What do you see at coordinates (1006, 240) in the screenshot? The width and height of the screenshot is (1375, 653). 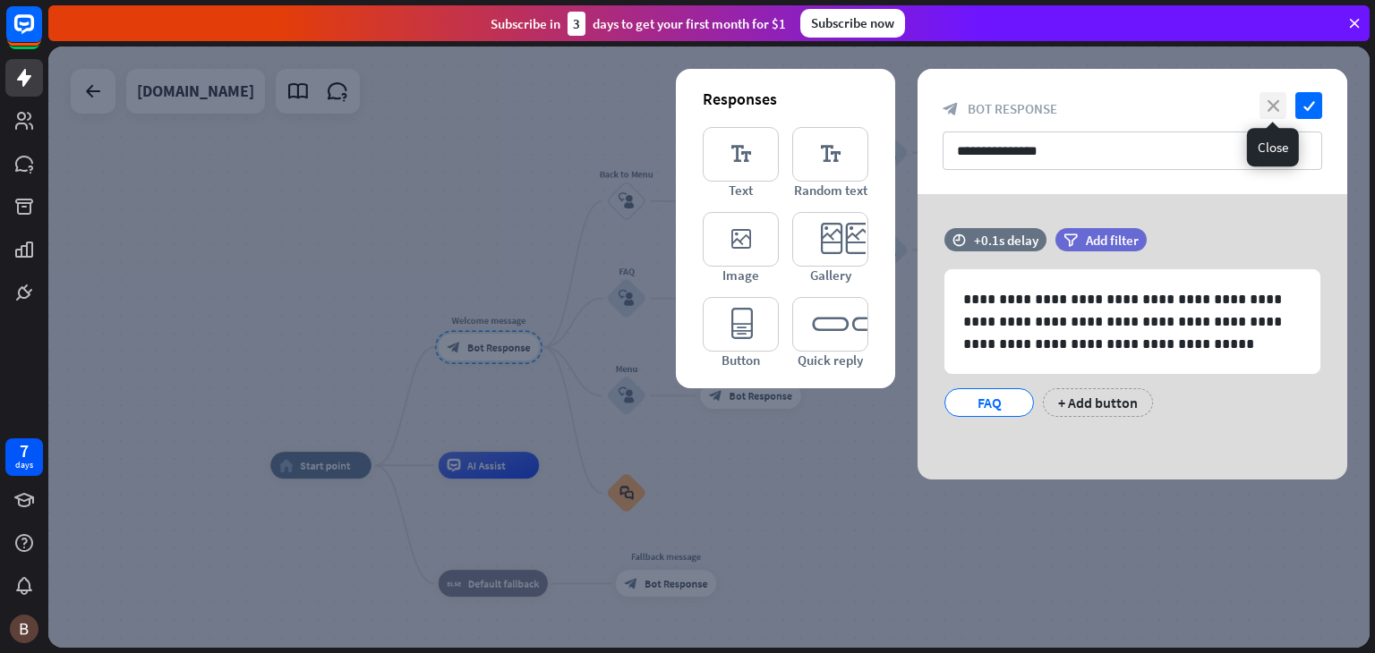 I see `div: +0.1s delay` at bounding box center [1006, 240].